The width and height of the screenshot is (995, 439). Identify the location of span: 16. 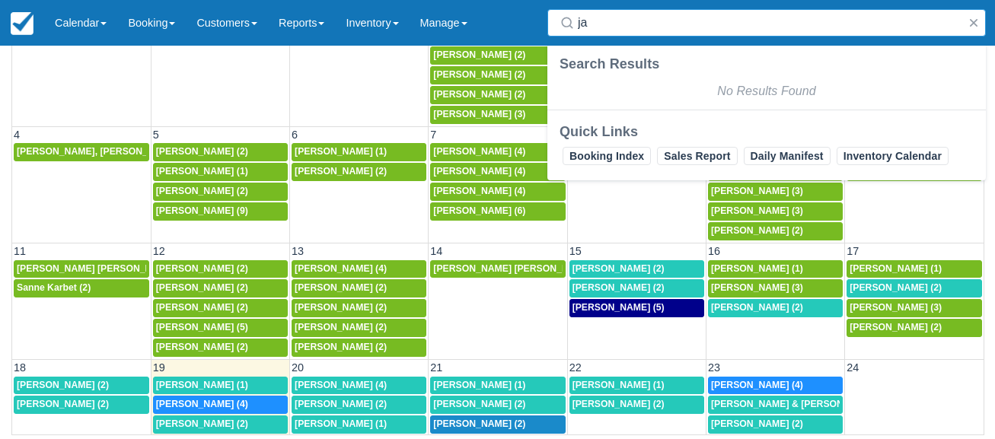
(714, 251).